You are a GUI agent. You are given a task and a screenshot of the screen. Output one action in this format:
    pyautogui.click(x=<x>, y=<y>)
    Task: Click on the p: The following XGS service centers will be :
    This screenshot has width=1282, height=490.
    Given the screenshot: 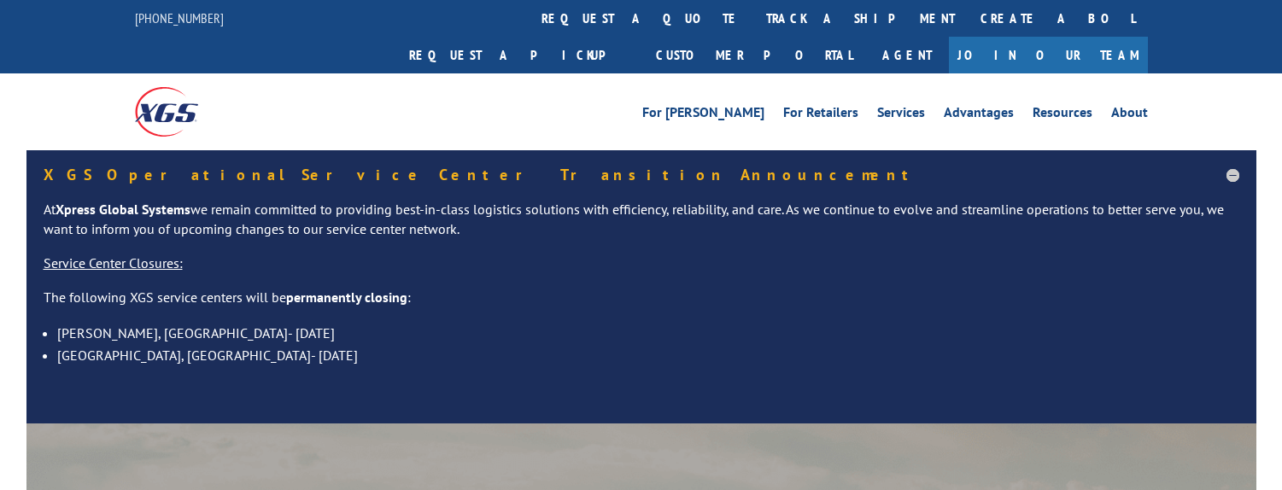 What is the action you would take?
    pyautogui.click(x=641, y=305)
    